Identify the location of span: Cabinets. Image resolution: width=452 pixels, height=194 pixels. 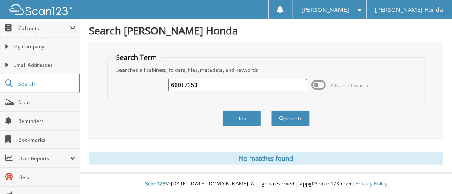
(44, 28).